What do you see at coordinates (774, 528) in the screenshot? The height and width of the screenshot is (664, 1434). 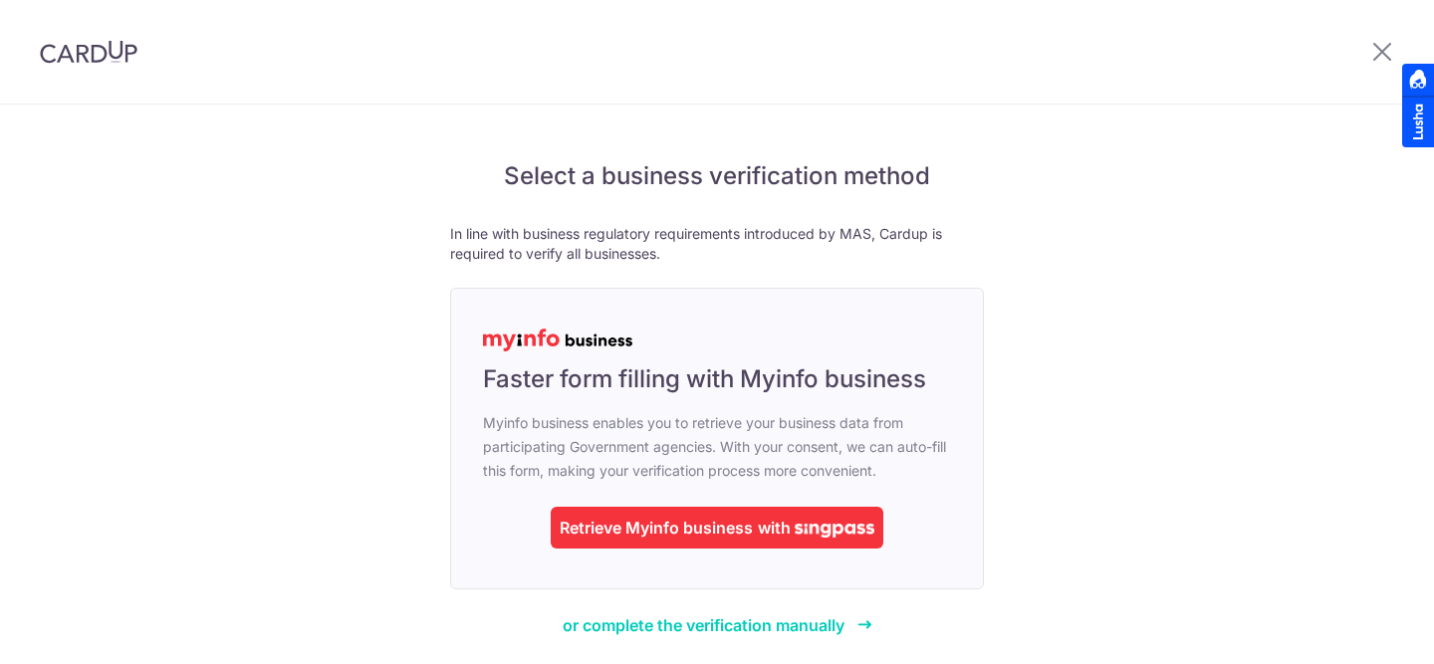 I see `span: with` at bounding box center [774, 528].